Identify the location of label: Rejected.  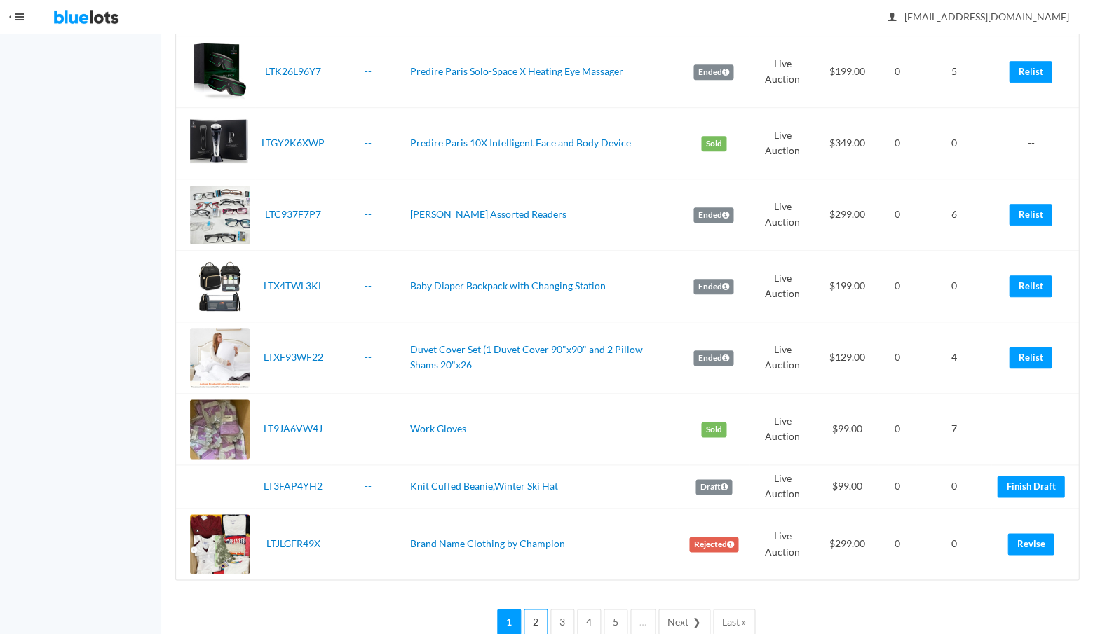
(714, 545).